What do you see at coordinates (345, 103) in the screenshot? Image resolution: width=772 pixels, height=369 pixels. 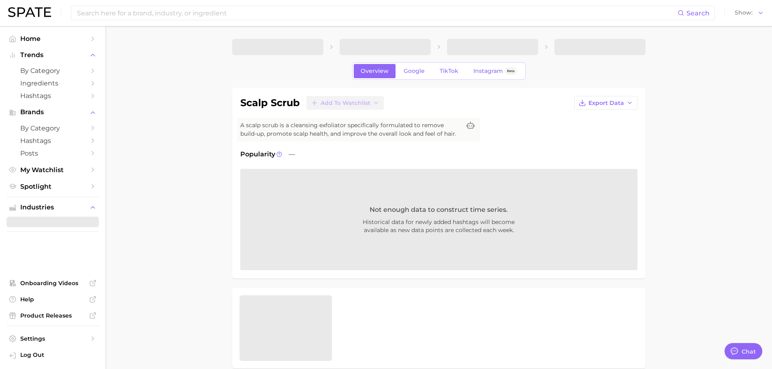 I see `button: Add to Watchlist` at bounding box center [345, 103].